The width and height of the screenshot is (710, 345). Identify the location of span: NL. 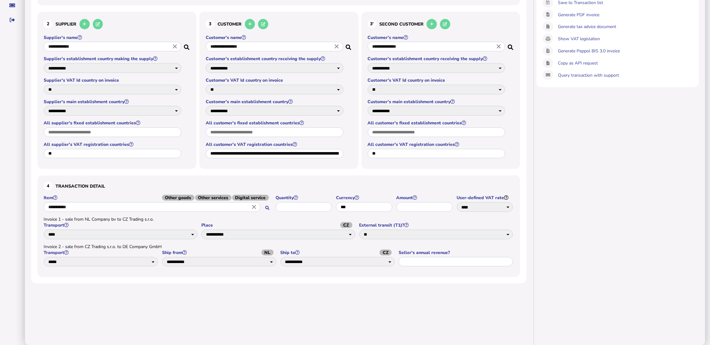
(267, 252).